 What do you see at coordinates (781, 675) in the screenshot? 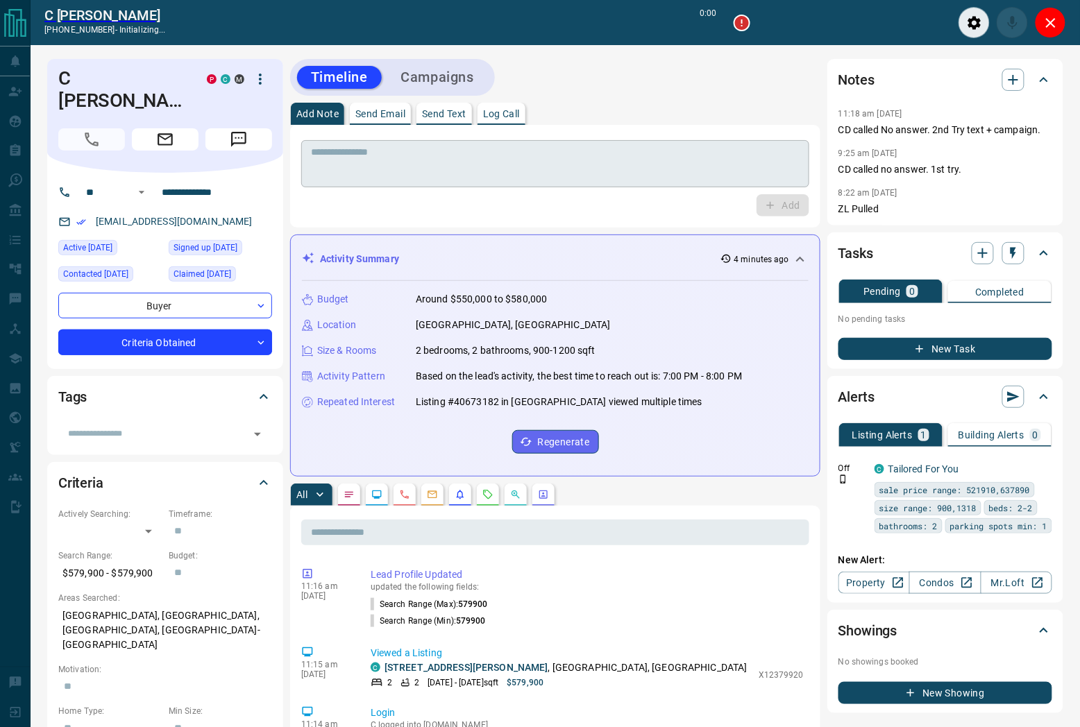
I see `p: X12379920` at bounding box center [781, 675].